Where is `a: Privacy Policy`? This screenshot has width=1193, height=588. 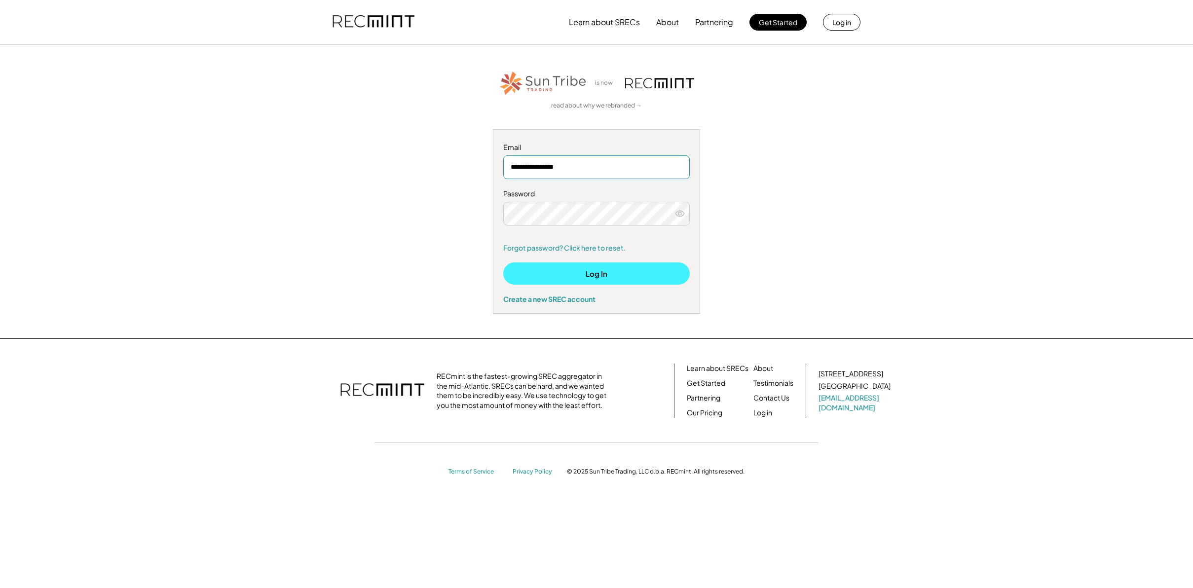 a: Privacy Policy is located at coordinates (535, 472).